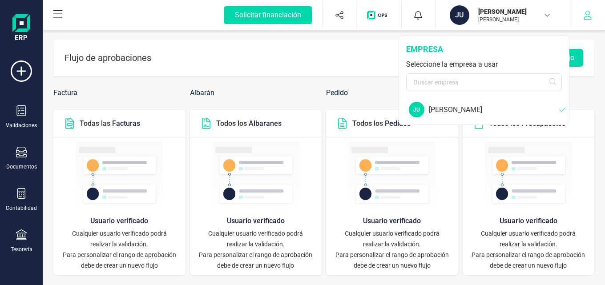  I want to click on div: empresa, so click(484, 49).